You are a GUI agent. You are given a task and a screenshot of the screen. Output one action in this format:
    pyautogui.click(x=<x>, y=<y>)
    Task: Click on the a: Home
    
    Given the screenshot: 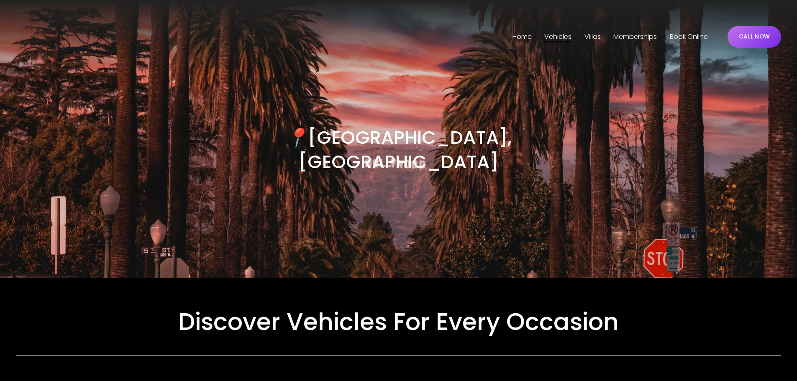 What is the action you would take?
    pyautogui.click(x=522, y=37)
    